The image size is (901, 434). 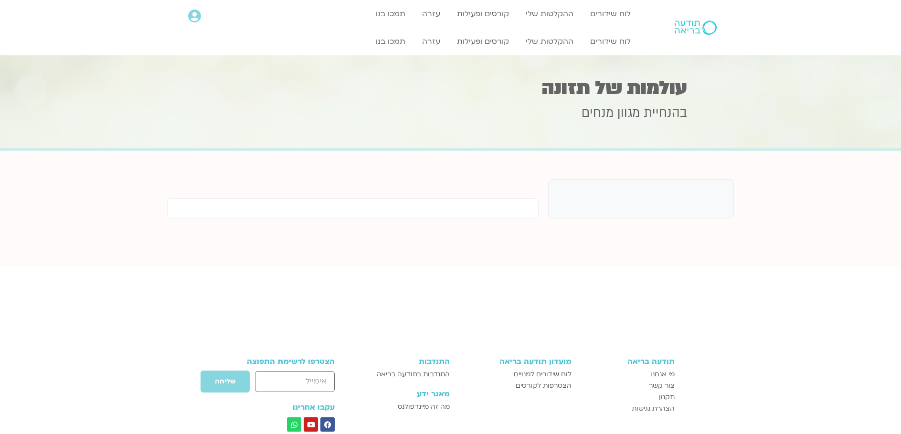 I want to click on h3: הצטרפו לרשימת התפוצה, so click(x=281, y=362).